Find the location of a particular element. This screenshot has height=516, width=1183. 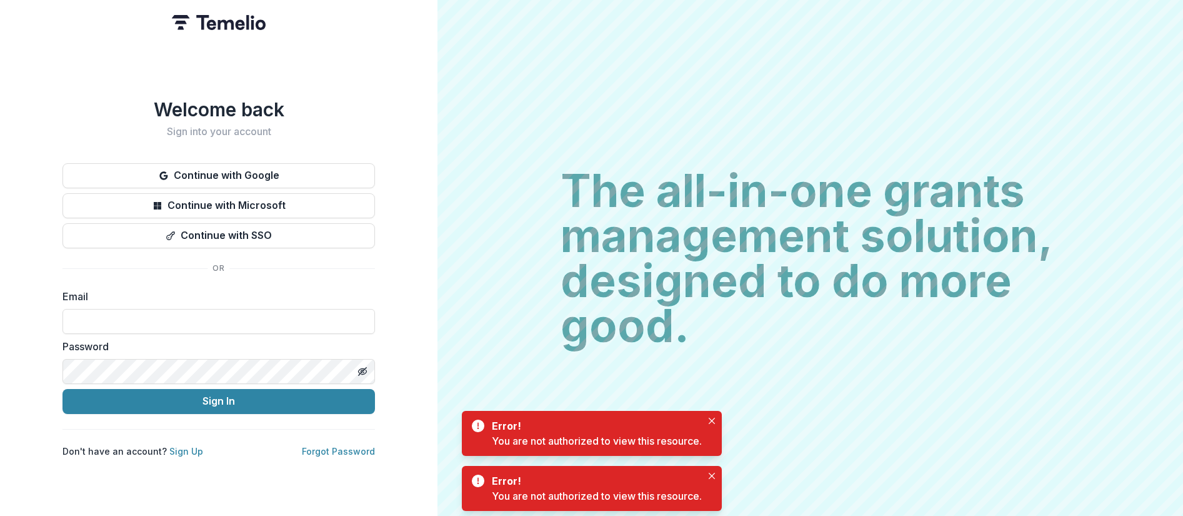

label: Email is located at coordinates (215, 296).